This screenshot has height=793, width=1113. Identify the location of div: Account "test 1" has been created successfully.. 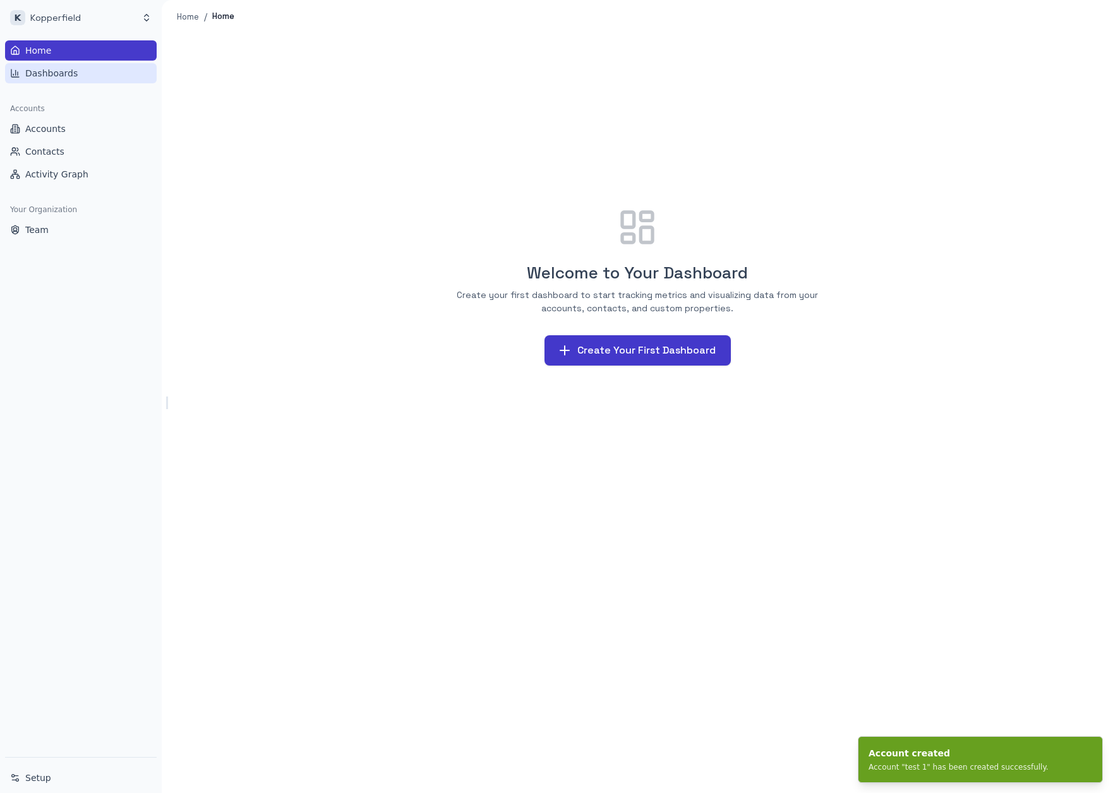
(958, 767).